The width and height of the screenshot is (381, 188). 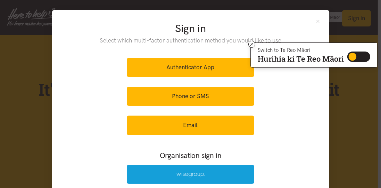 What do you see at coordinates (191, 125) in the screenshot?
I see `a: Email` at bounding box center [191, 125].